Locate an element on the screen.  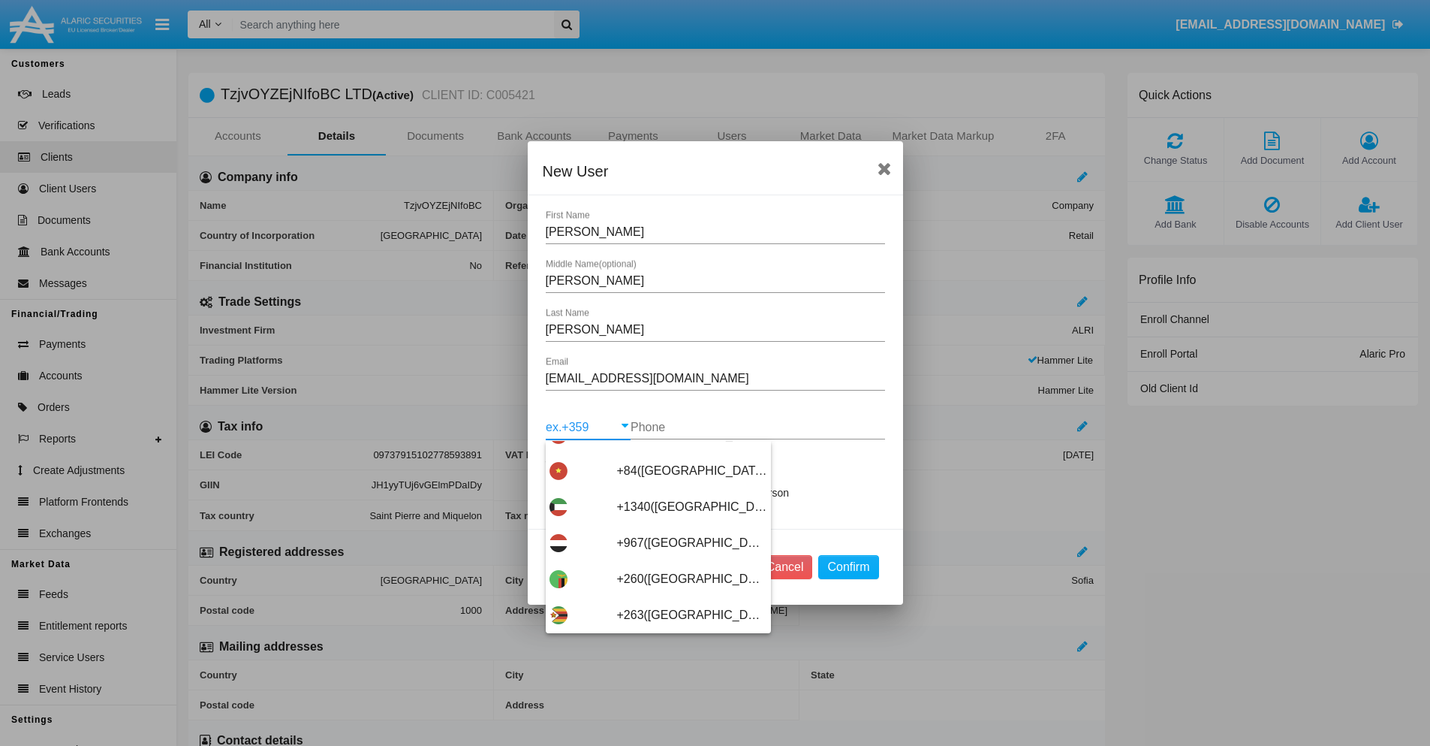
div: New User is located at coordinates (716, 171).